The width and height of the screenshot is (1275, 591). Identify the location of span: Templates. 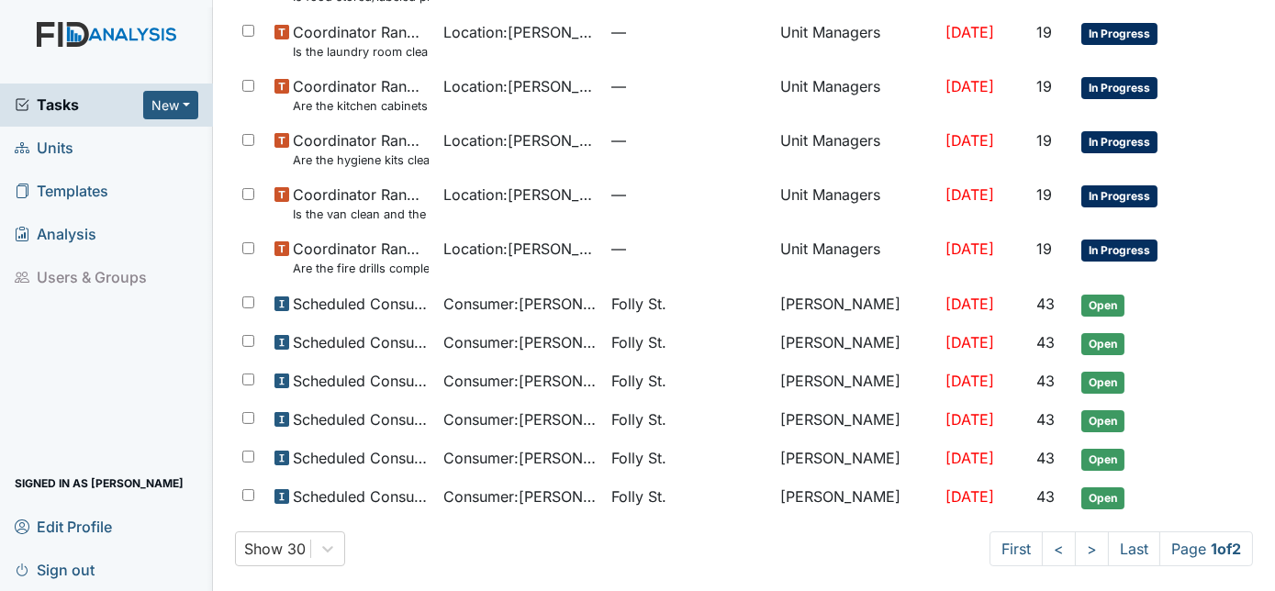
(62, 191).